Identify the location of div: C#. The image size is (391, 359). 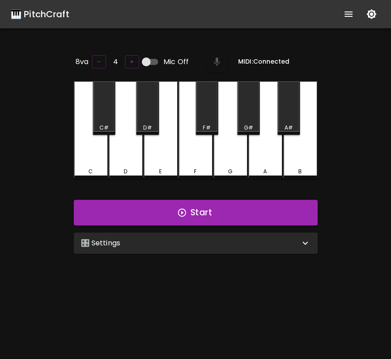
(104, 128).